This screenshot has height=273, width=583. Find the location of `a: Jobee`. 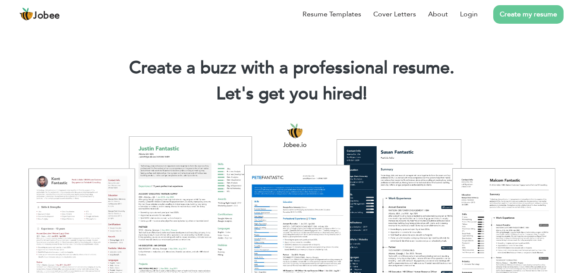

a: Jobee is located at coordinates (40, 14).